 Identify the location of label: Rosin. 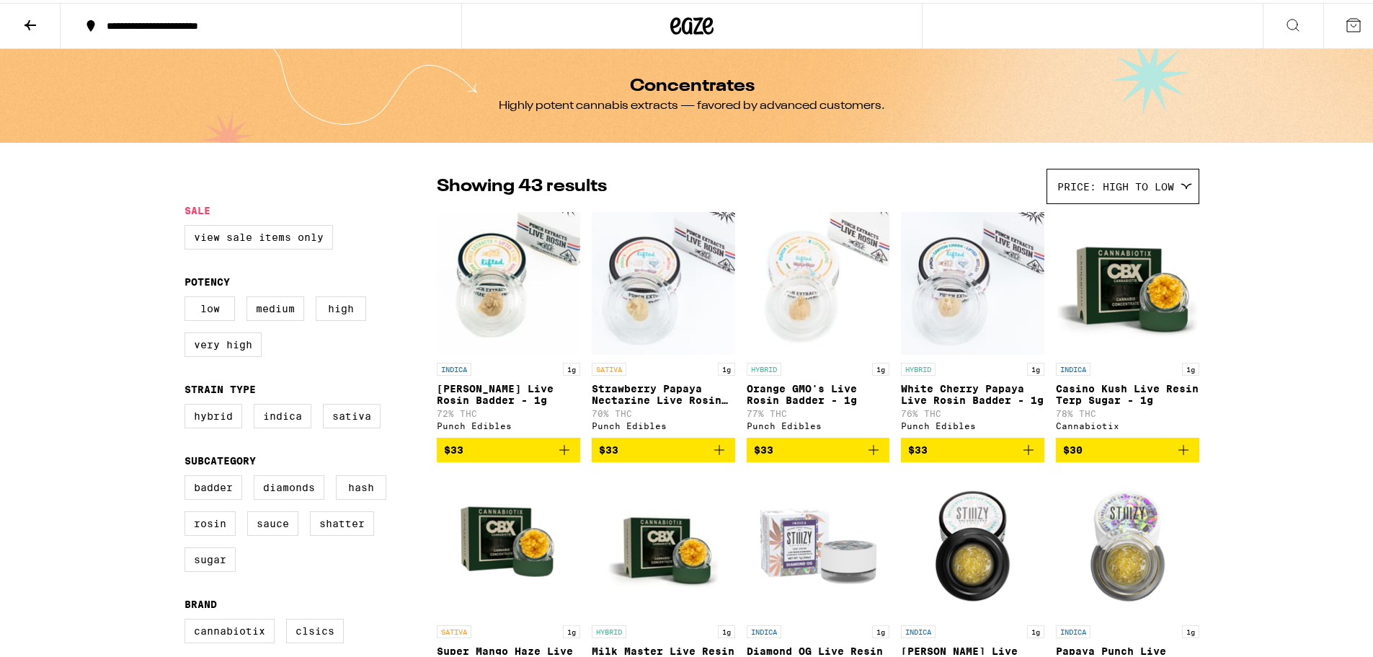
(210, 521).